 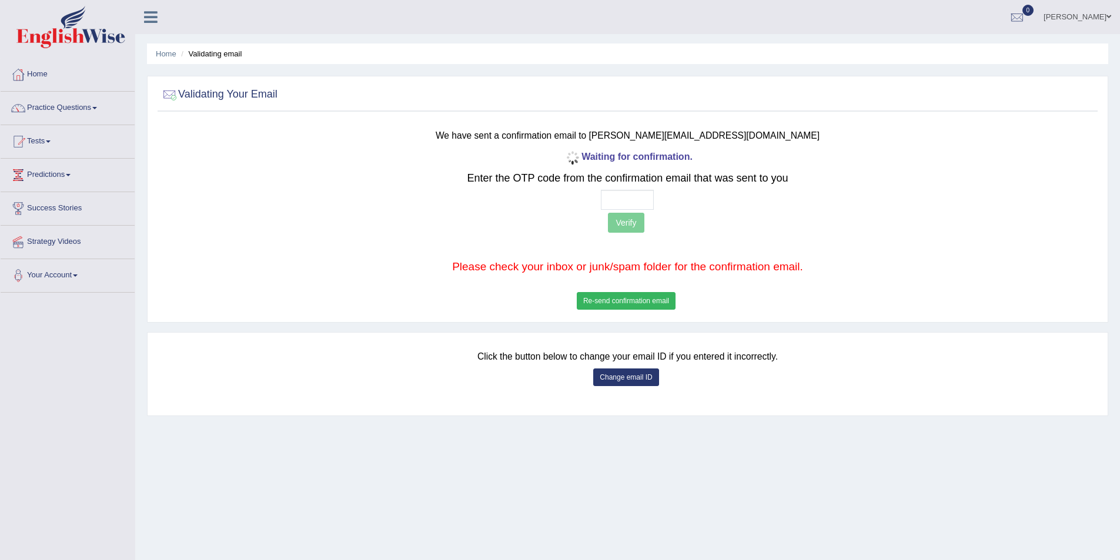 I want to click on a: Predictions, so click(x=68, y=173).